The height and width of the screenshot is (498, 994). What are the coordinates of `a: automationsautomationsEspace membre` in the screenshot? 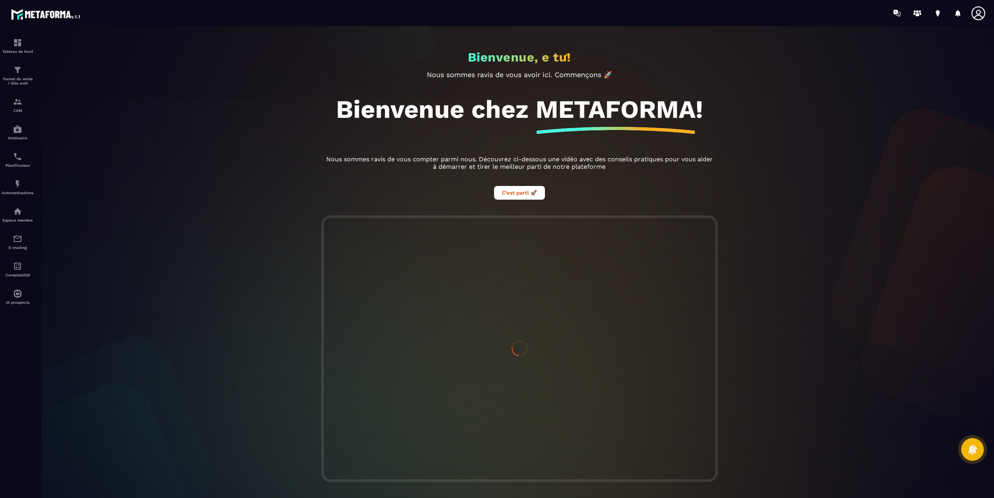 It's located at (18, 214).